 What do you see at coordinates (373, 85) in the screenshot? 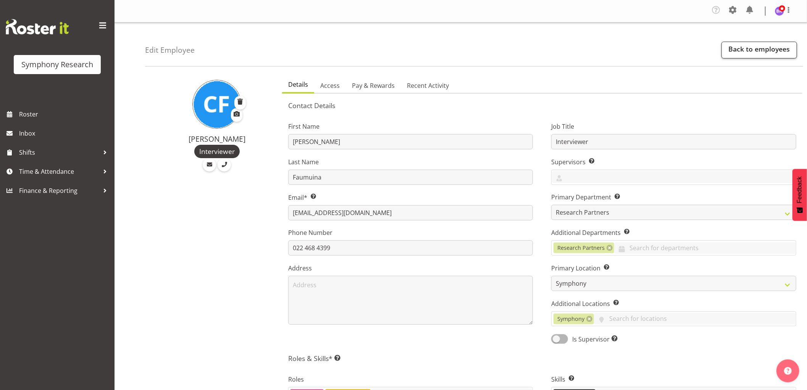
I see `span: Pay & Rewards` at bounding box center [373, 85].